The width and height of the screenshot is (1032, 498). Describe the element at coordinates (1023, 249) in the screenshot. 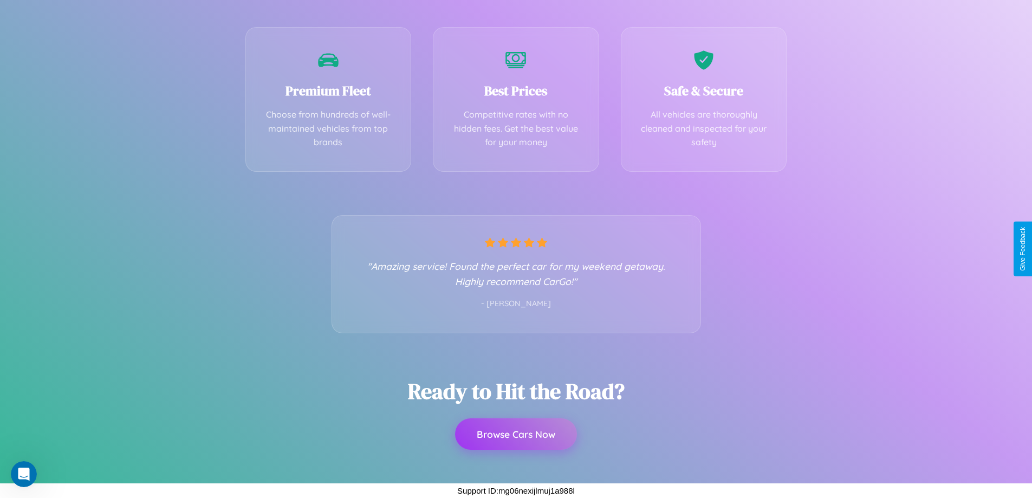

I see `div: Give Feedback` at that location.